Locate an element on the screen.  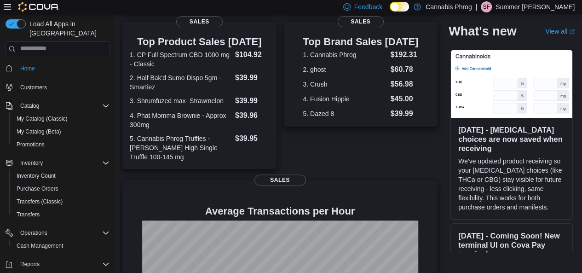
button: Customers is located at coordinates (57, 87).